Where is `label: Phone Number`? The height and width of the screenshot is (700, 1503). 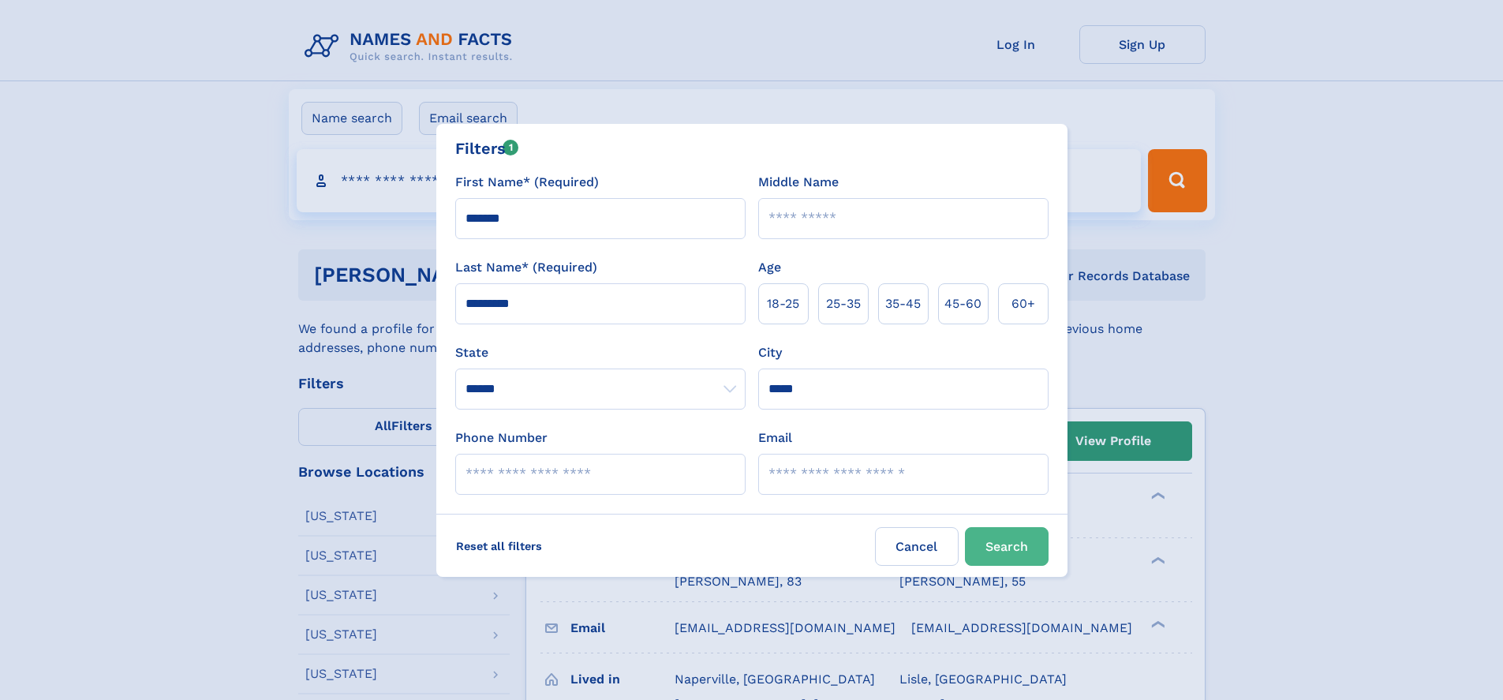 label: Phone Number is located at coordinates (501, 438).